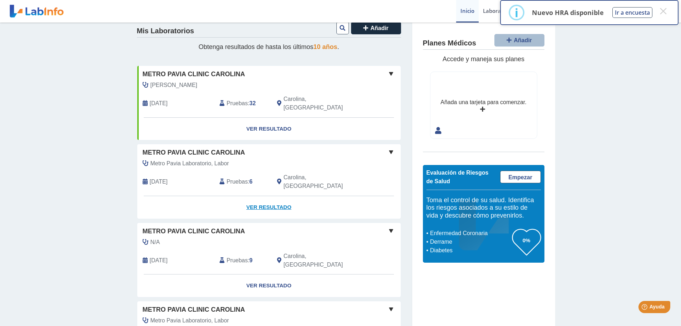  What do you see at coordinates (155, 242) in the screenshot?
I see `span: N/A` at bounding box center [155, 242].